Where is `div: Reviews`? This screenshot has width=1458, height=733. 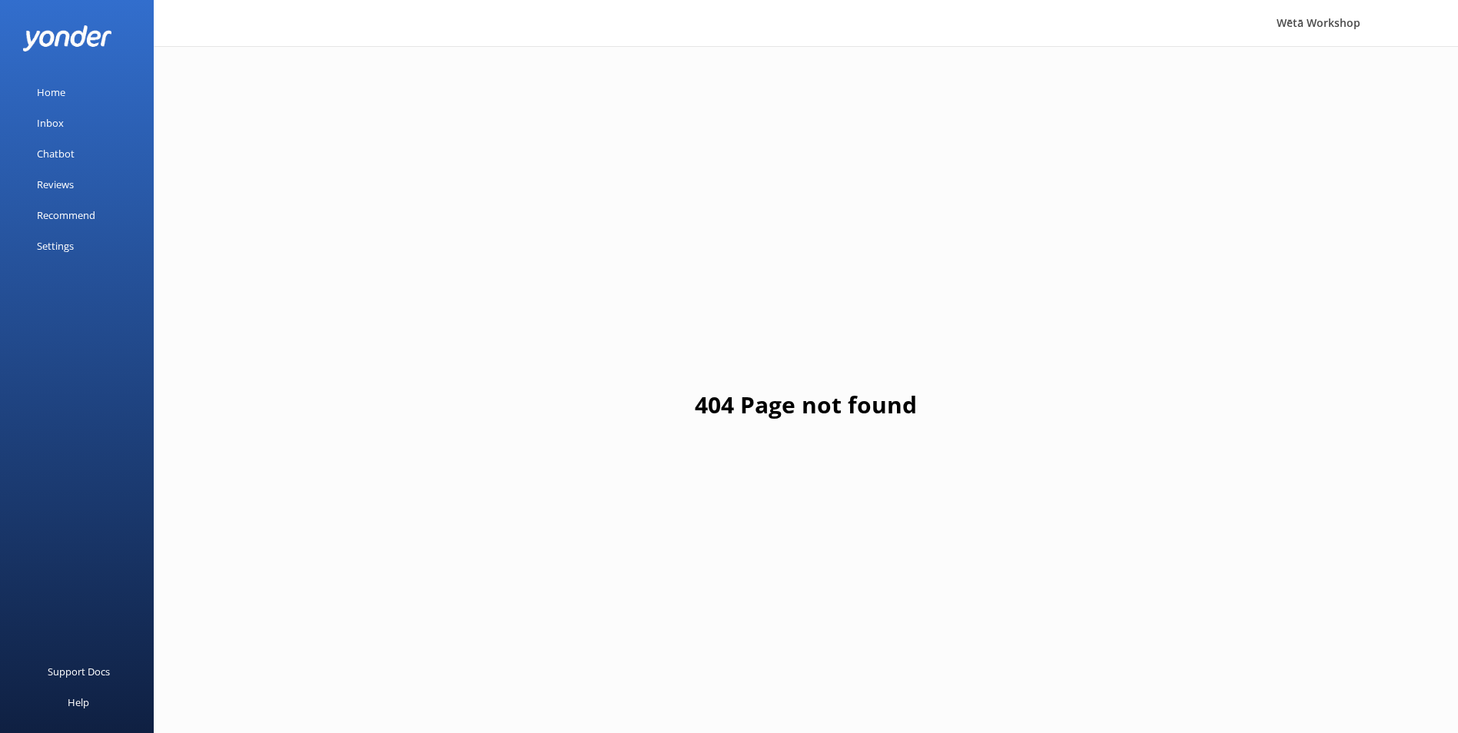
div: Reviews is located at coordinates (55, 184).